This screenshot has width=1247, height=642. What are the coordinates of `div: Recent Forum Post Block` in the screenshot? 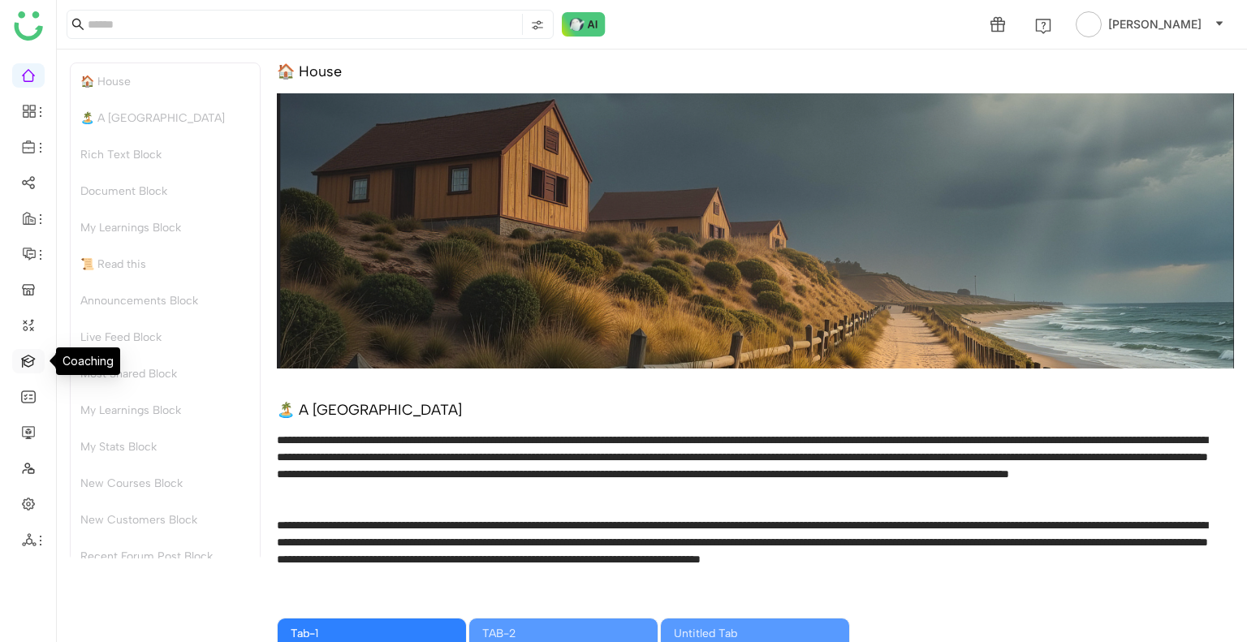 It's located at (165, 556).